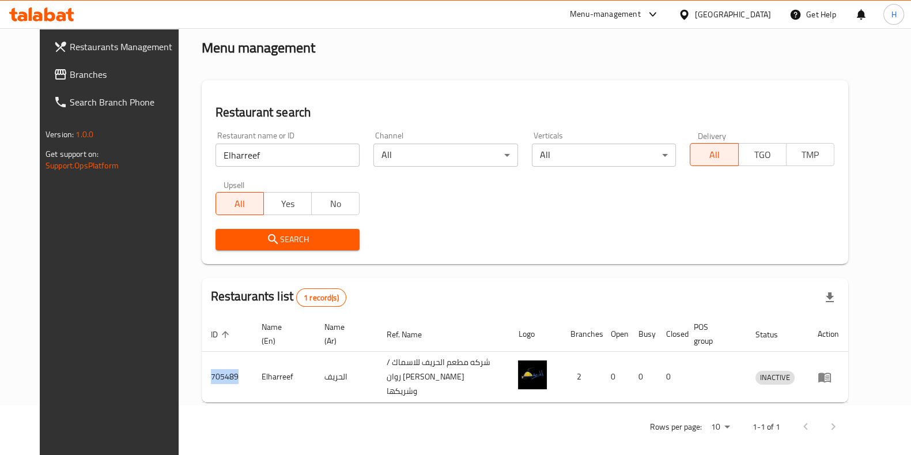  I want to click on span: 1 record(s), so click(321, 297).